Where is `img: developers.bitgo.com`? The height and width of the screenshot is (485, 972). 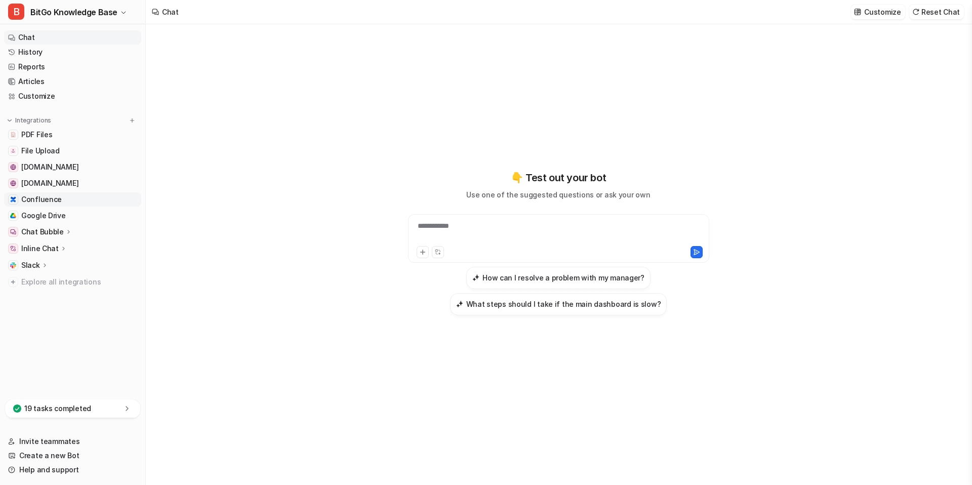
img: developers.bitgo.com is located at coordinates (13, 167).